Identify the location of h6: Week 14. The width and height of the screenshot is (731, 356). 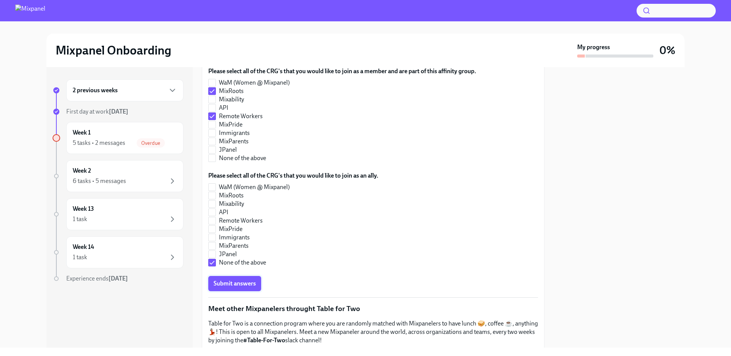
(83, 247).